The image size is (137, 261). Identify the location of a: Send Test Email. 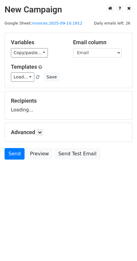
(77, 154).